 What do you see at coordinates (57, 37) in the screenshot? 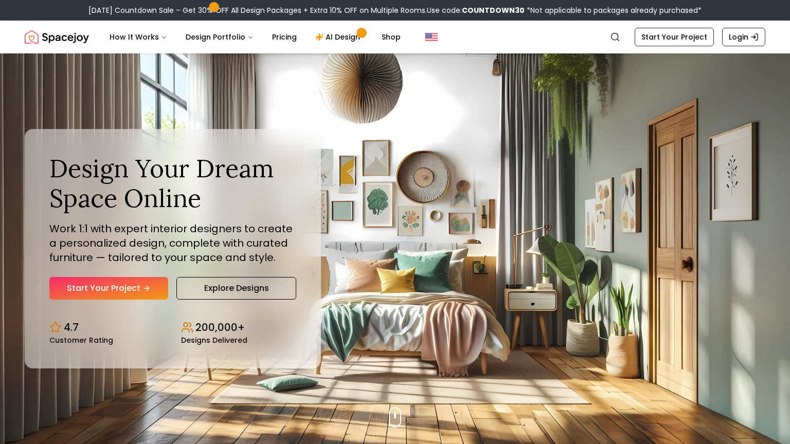
I see `a: Spacejoy` at bounding box center [57, 37].